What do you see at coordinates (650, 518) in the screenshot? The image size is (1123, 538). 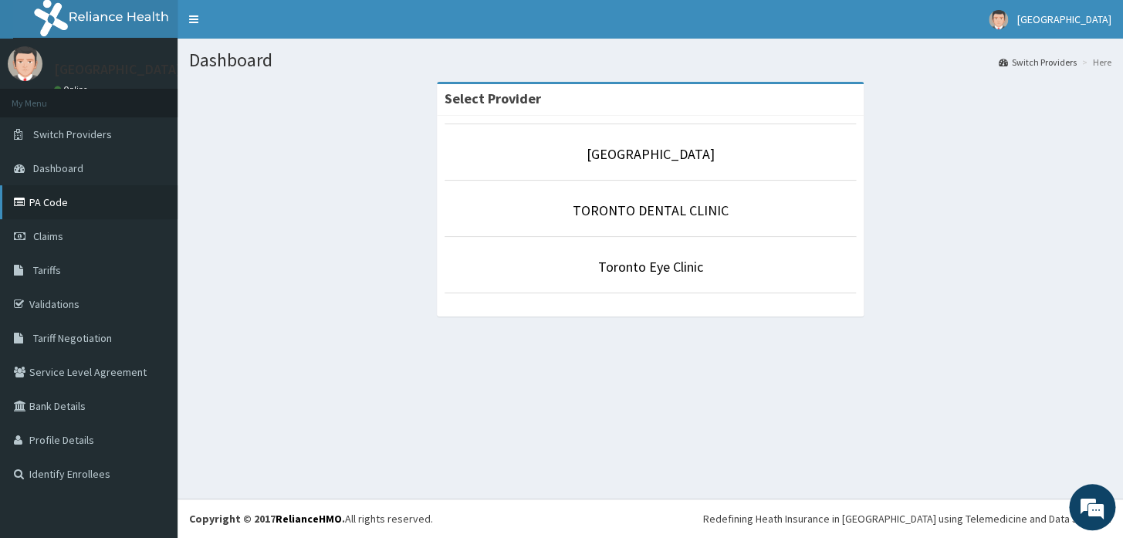 I see `footer: All rights reserved.` at bounding box center [650, 518].